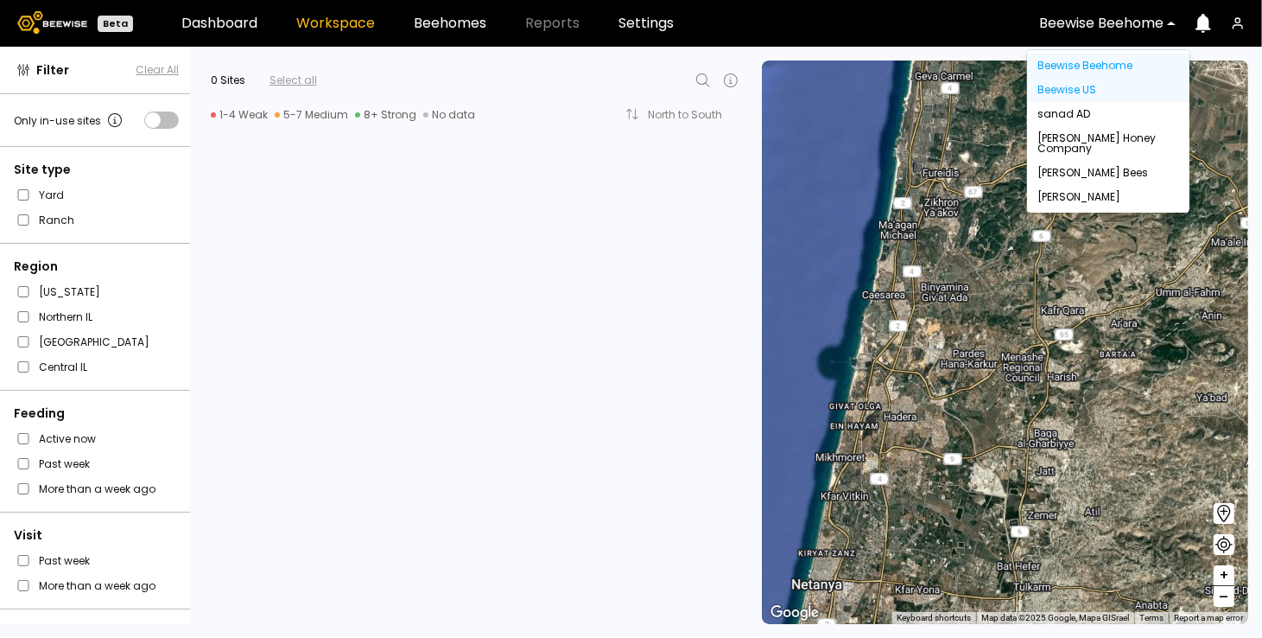 This screenshot has height=638, width=1262. What do you see at coordinates (335, 23) in the screenshot?
I see `a: Workspace` at bounding box center [335, 23].